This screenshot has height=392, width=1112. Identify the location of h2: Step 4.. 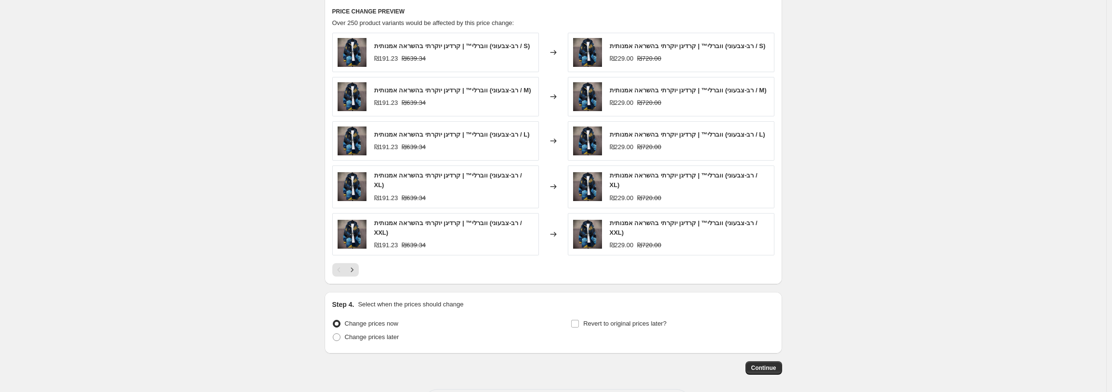
(343, 305).